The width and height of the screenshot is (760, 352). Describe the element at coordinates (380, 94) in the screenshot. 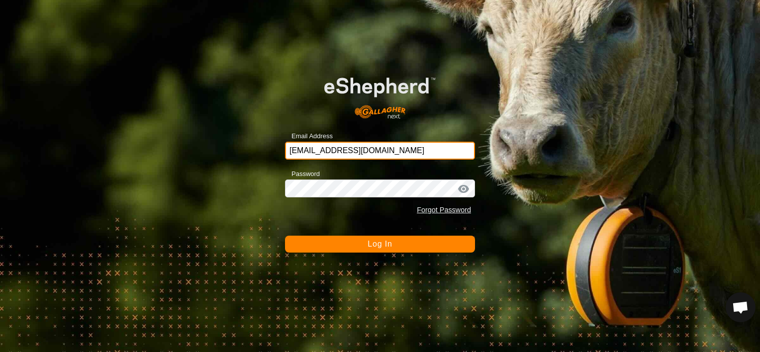

I see `img: E-shepherd Logo` at that location.